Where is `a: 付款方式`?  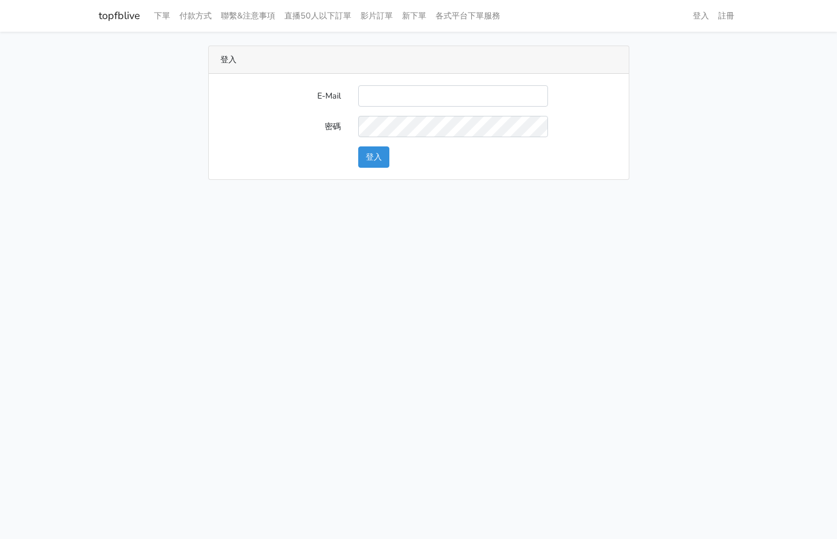
a: 付款方式 is located at coordinates (196, 16).